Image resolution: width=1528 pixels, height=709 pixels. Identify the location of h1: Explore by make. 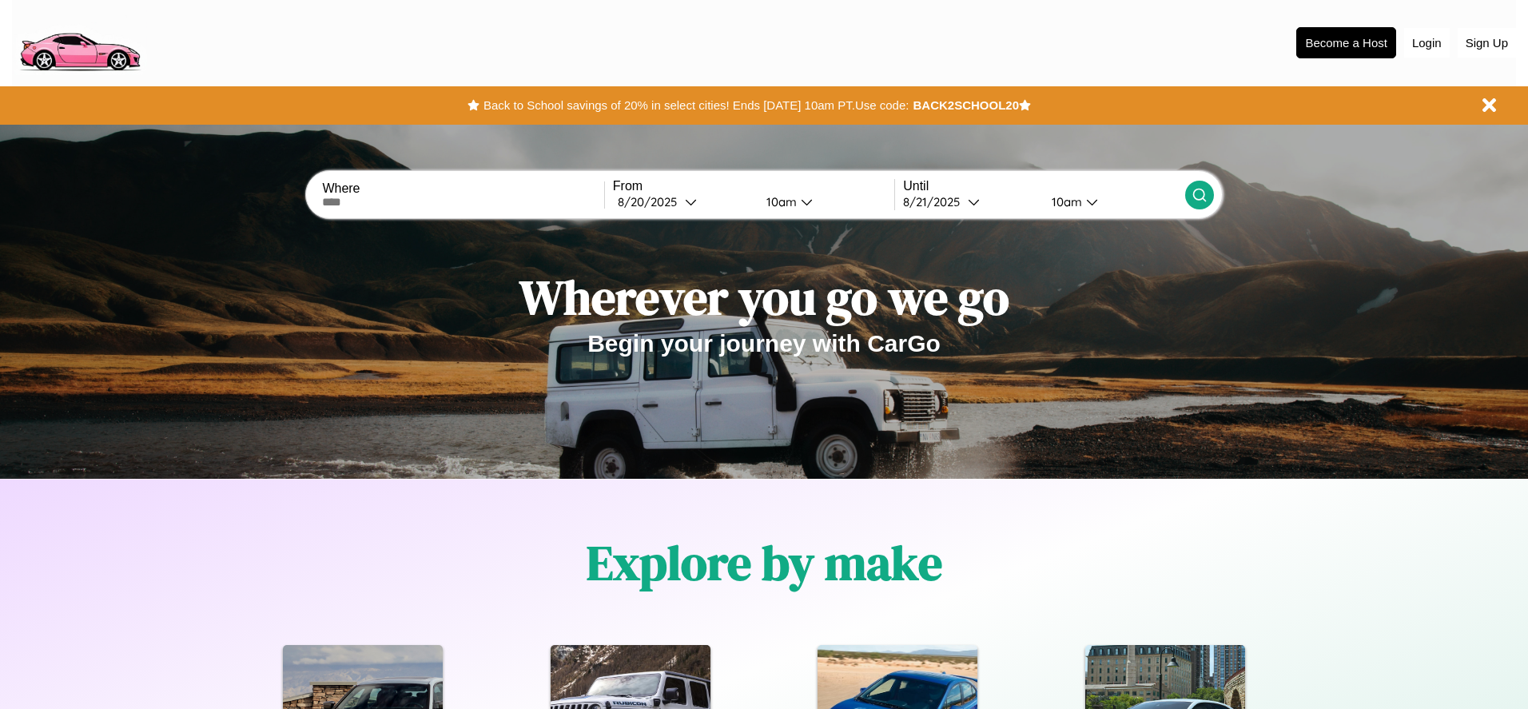
(764, 563).